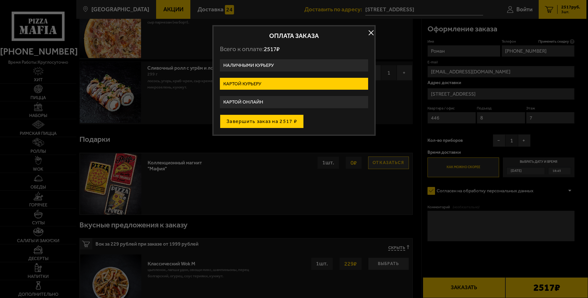 Image resolution: width=588 pixels, height=298 pixels. I want to click on label: Наличными курьеру, so click(294, 65).